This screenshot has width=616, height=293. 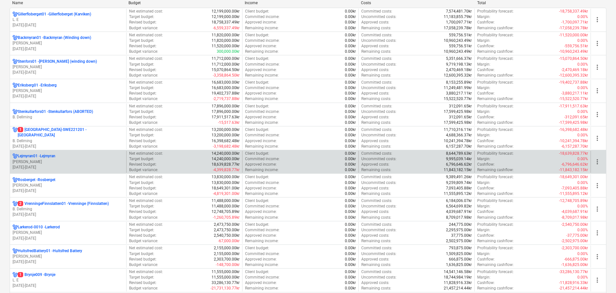 I want to click on p: 312,091.65kr, so click(x=460, y=106).